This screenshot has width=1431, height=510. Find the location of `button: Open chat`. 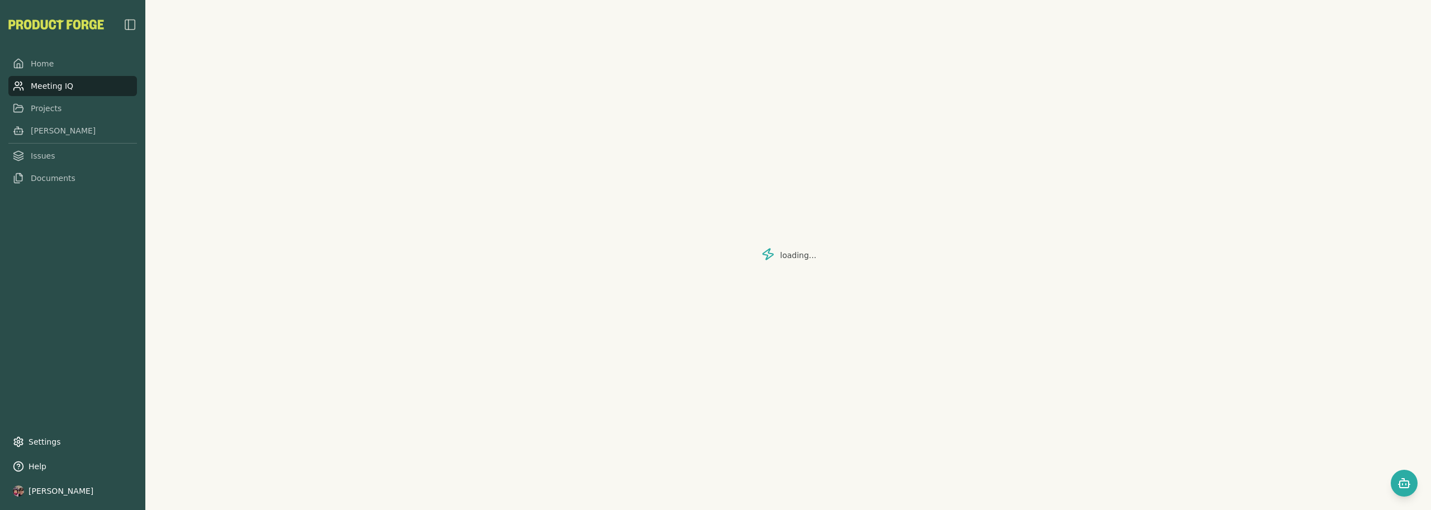

button: Open chat is located at coordinates (1404, 484).